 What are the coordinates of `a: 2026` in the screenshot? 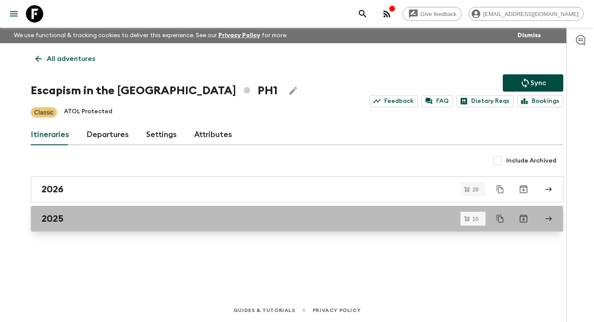 It's located at (297, 189).